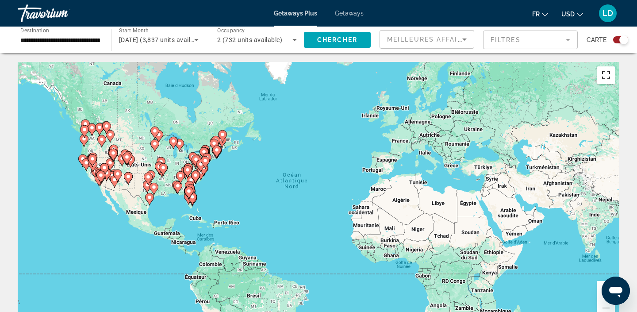 The height and width of the screenshot is (312, 637). What do you see at coordinates (349, 13) in the screenshot?
I see `span: Getaways` at bounding box center [349, 13].